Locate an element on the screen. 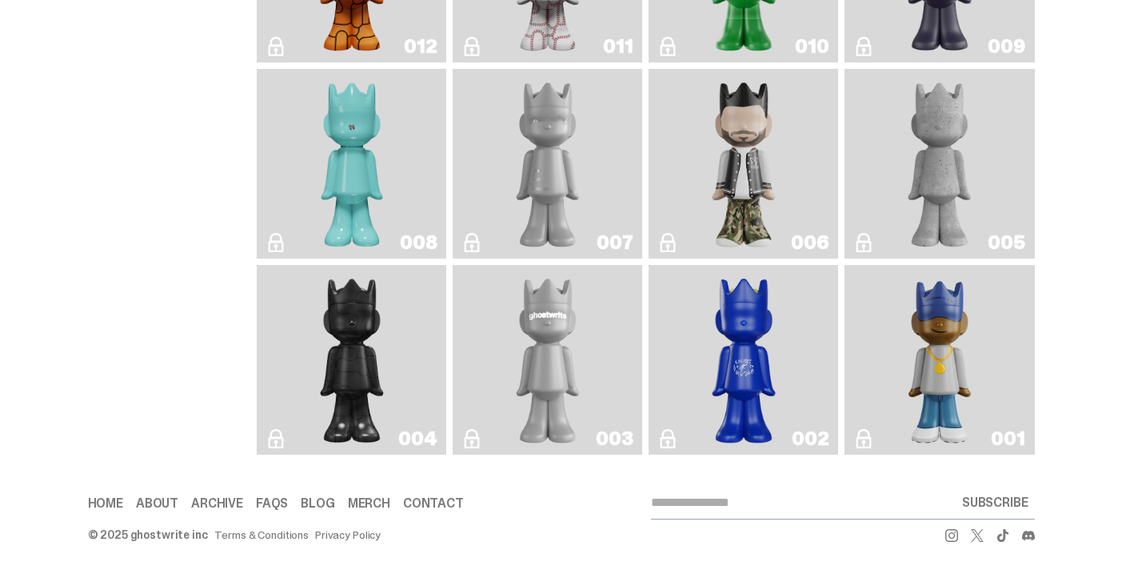  div: 006 is located at coordinates (810, 242).